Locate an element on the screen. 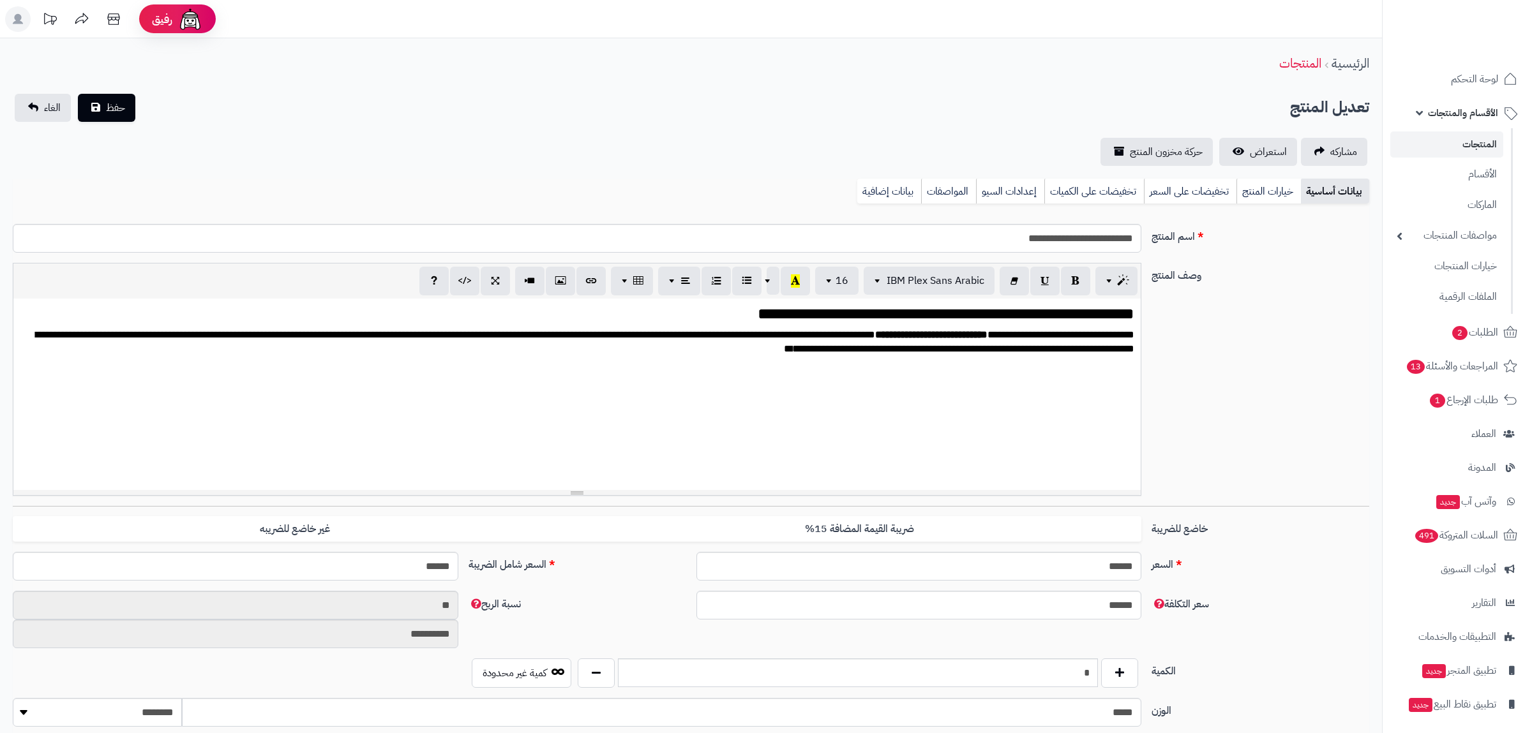 This screenshot has width=1532, height=733. span: 13 is located at coordinates (1415, 366).